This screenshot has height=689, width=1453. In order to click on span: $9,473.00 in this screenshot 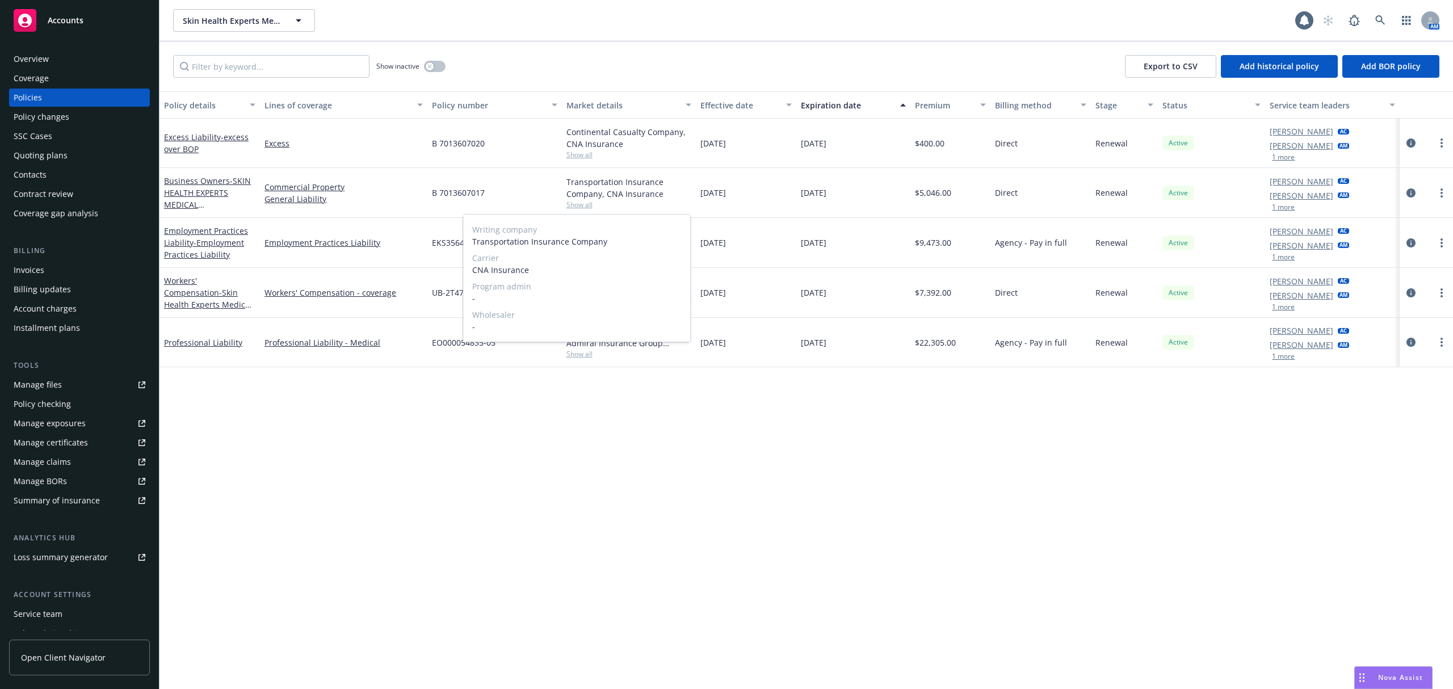, I will do `click(933, 242)`.